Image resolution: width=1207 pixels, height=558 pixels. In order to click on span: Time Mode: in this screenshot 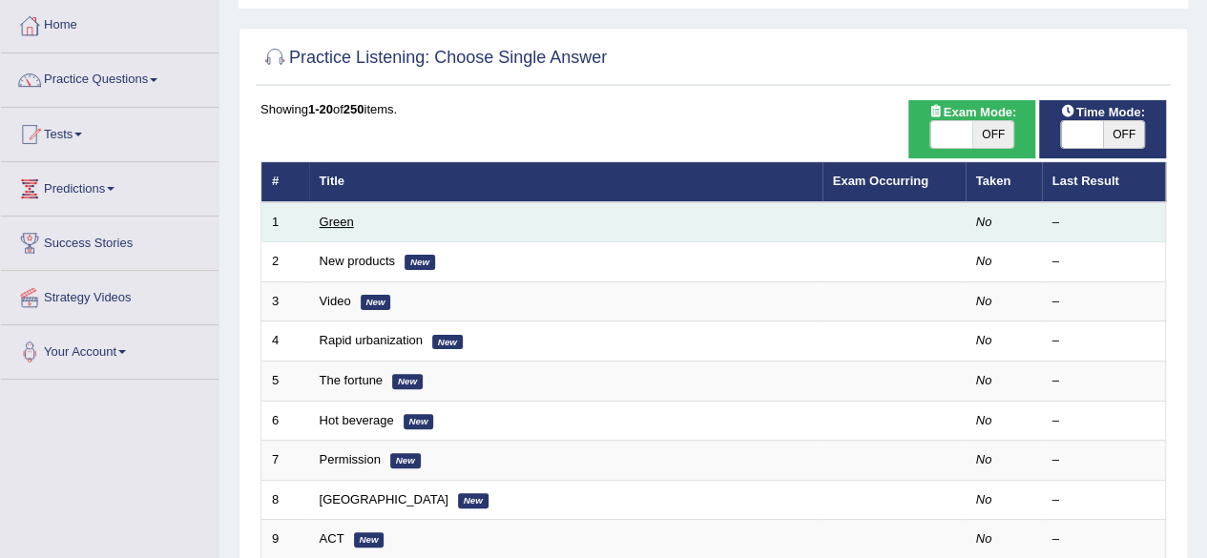, I will do `click(1103, 112)`.